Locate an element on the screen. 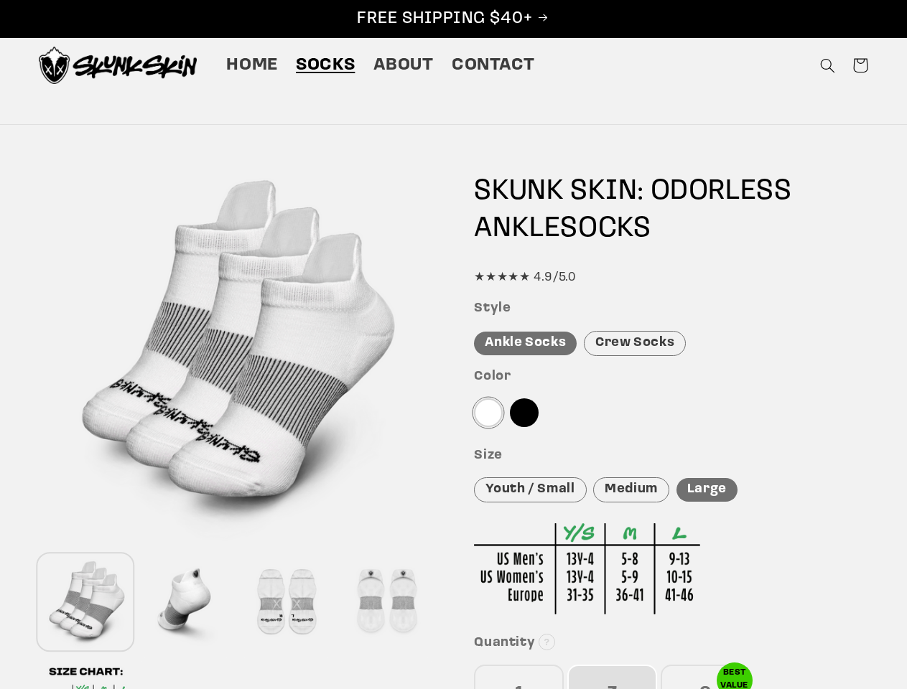 Image resolution: width=907 pixels, height=689 pixels. a: Socks is located at coordinates (325, 65).